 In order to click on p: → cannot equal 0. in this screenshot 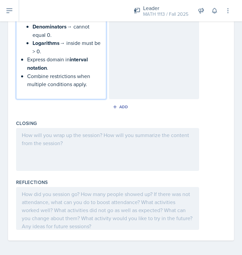, I will do `click(66, 31)`.